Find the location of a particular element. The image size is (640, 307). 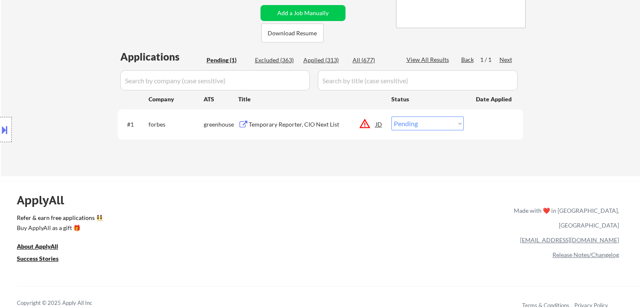

div: Title is located at coordinates (310, 99).